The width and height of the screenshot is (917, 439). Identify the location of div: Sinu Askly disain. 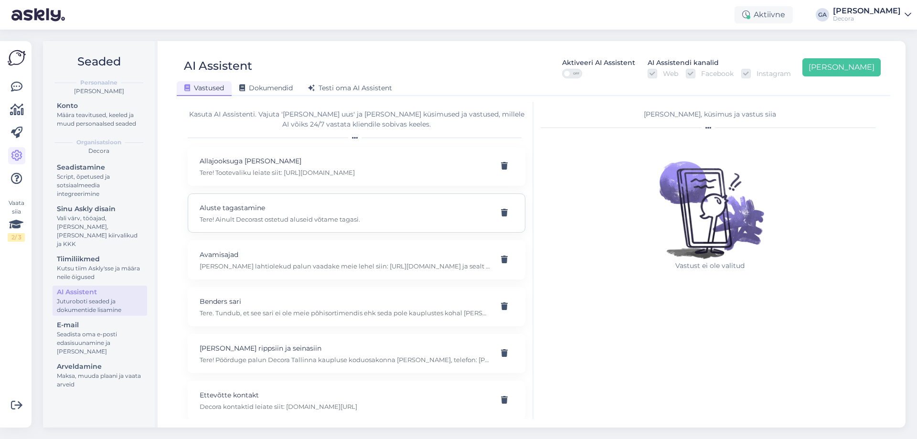
(100, 209).